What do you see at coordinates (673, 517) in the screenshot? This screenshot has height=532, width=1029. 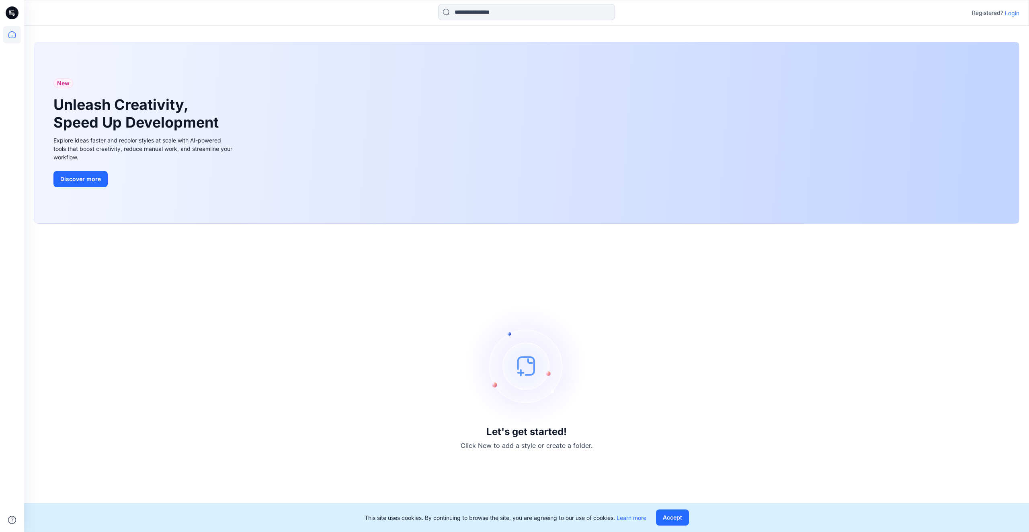 I see `button: Accept` at bounding box center [673, 517].